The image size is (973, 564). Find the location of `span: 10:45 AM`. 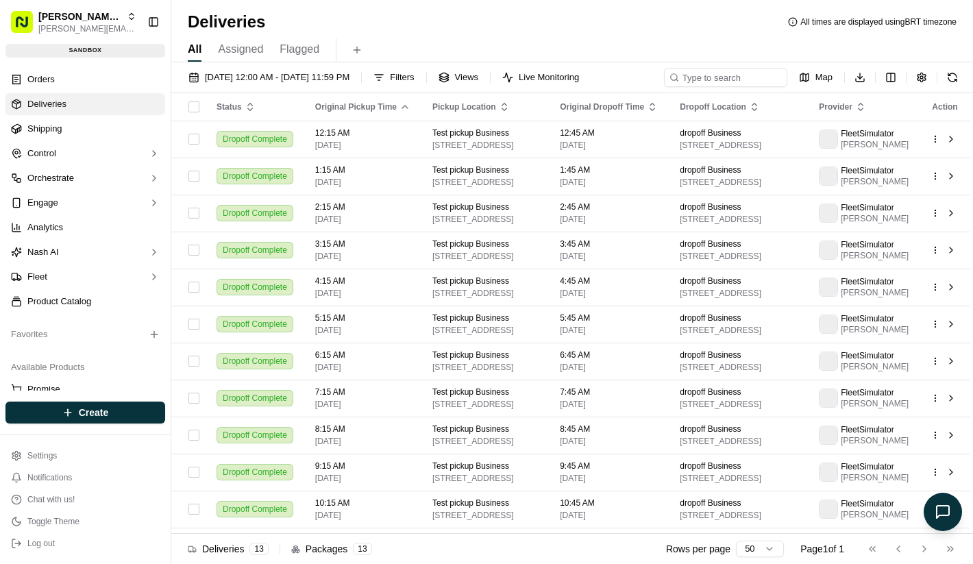

span: 10:45 AM is located at coordinates (608, 503).